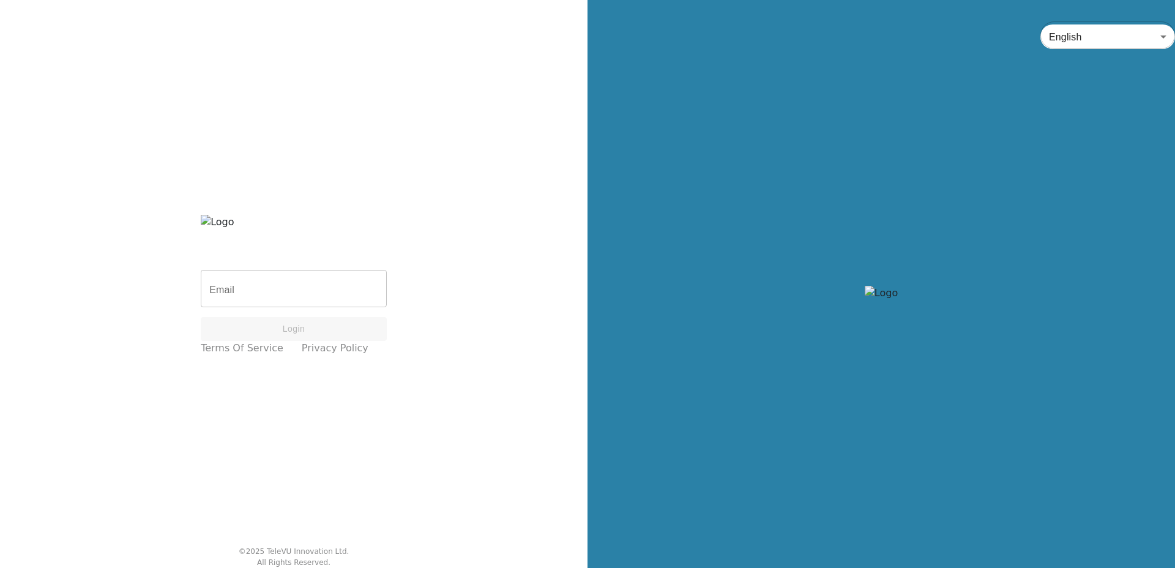 The image size is (1175, 568). I want to click on div: All Rights Reserved., so click(294, 562).